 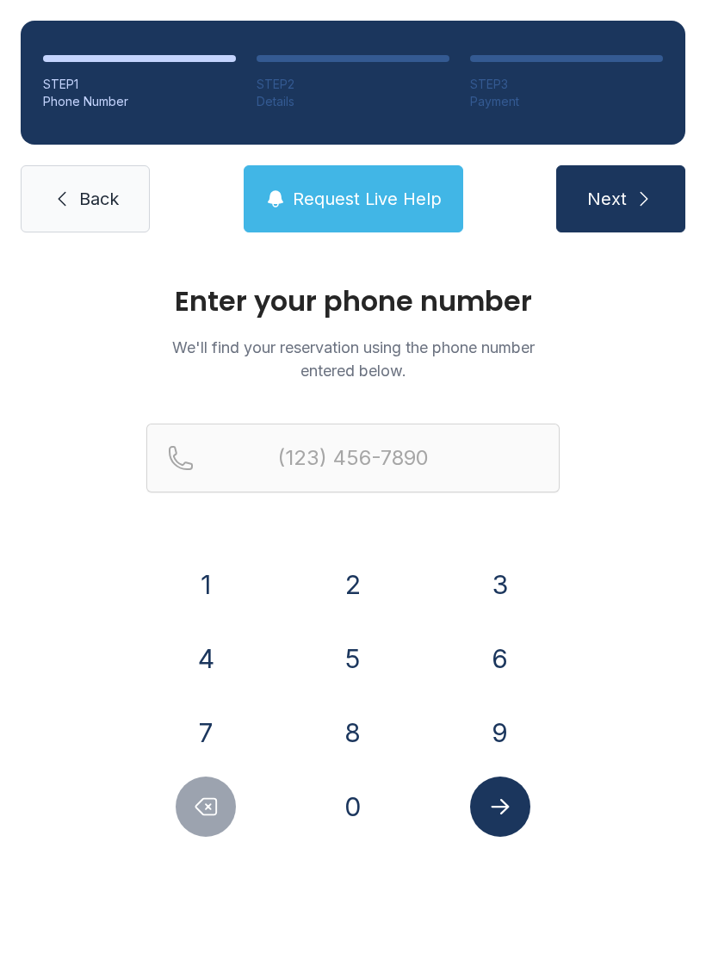 What do you see at coordinates (500, 733) in the screenshot?
I see `button: 9` at bounding box center [500, 733].